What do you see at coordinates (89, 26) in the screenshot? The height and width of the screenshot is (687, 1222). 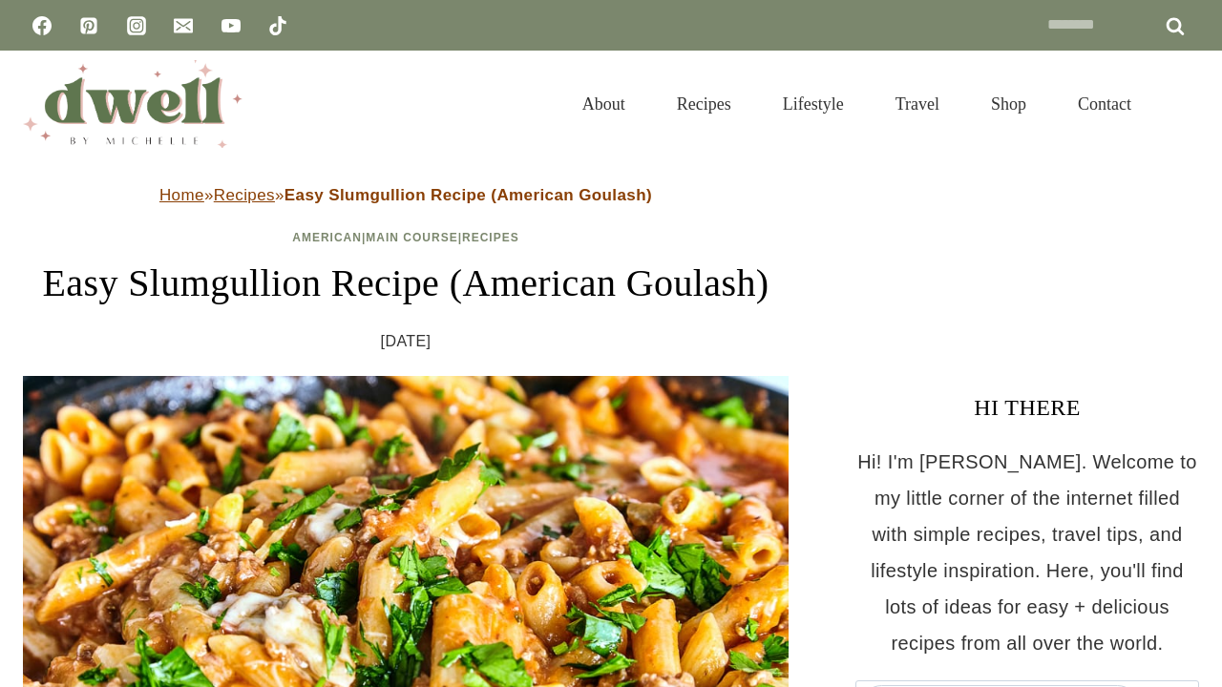 I see `a: Pinterest` at bounding box center [89, 26].